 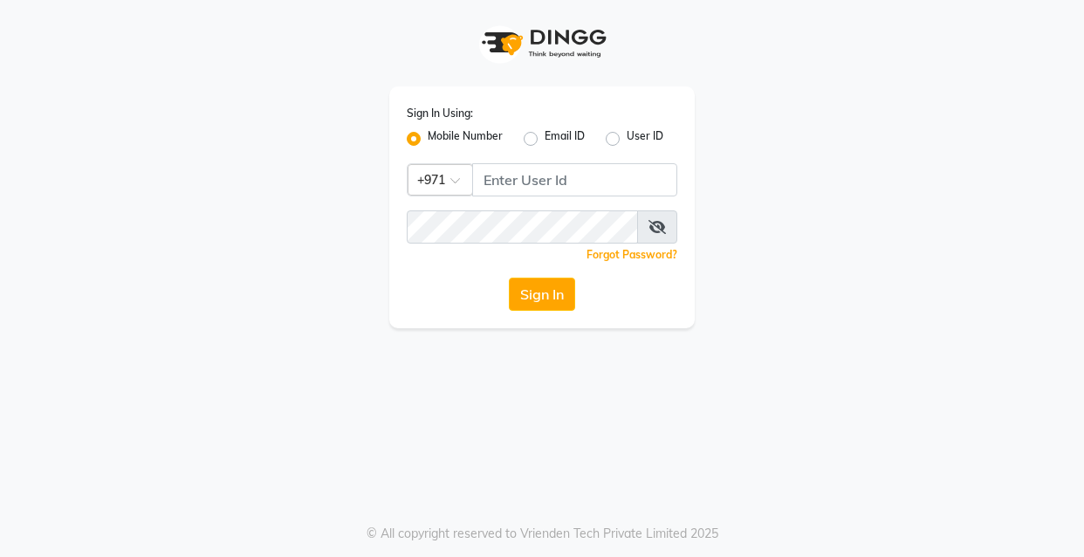 What do you see at coordinates (465, 139) in the screenshot?
I see `label: Mobile Number` at bounding box center [465, 139].